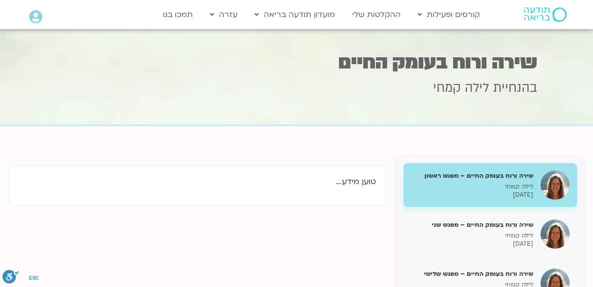 This screenshot has width=593, height=287. Describe the element at coordinates (555, 185) in the screenshot. I see `img: שירה ורוח בעומק החיים – מפגש ראשון` at that location.